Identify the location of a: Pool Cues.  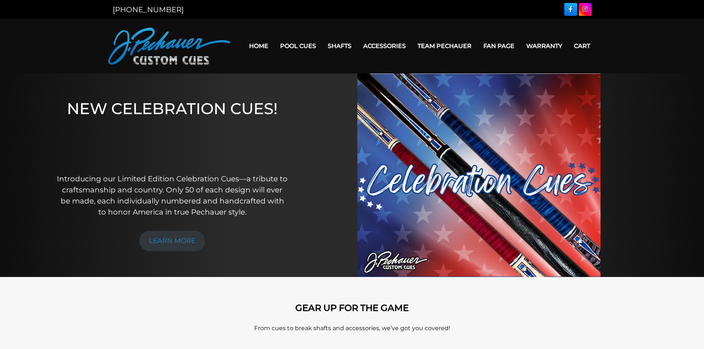
(298, 46).